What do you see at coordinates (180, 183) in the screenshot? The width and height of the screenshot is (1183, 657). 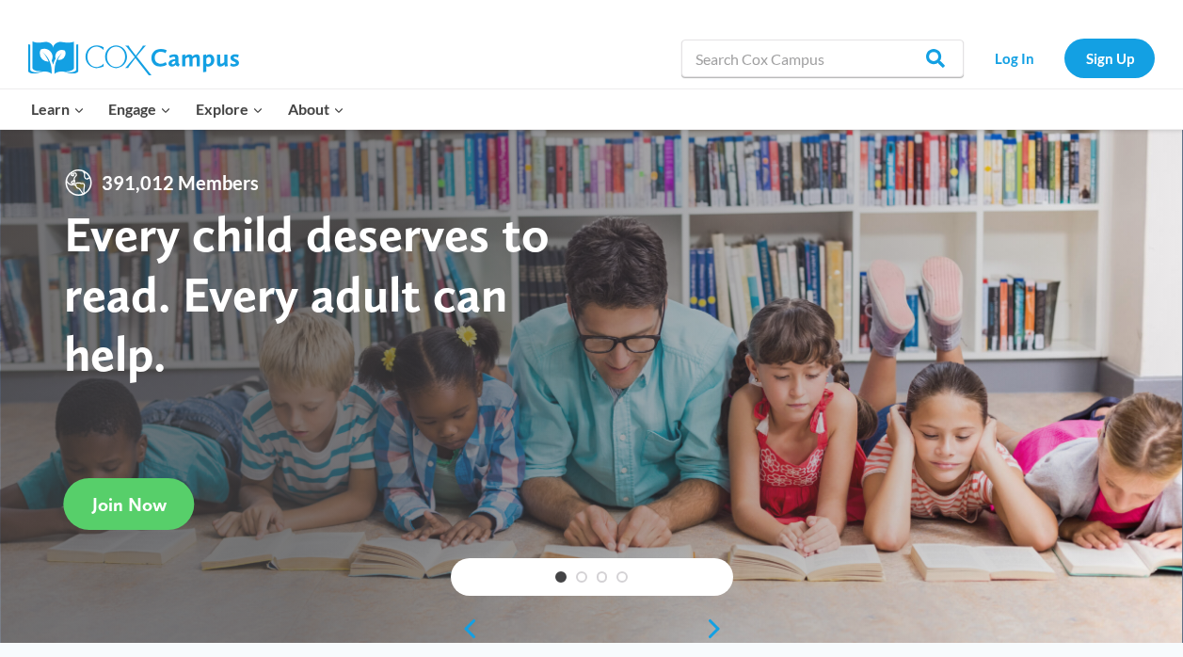 I see `span: 391,012 Members` at bounding box center [180, 183].